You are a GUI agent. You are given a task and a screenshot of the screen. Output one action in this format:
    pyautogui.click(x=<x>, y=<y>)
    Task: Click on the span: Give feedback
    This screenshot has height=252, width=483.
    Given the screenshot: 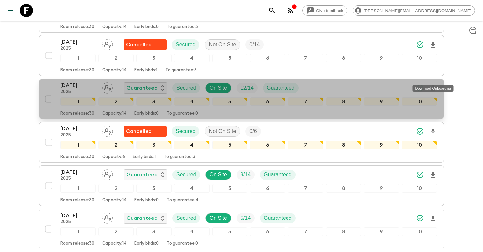 What is the action you would take?
    pyautogui.click(x=330, y=11)
    